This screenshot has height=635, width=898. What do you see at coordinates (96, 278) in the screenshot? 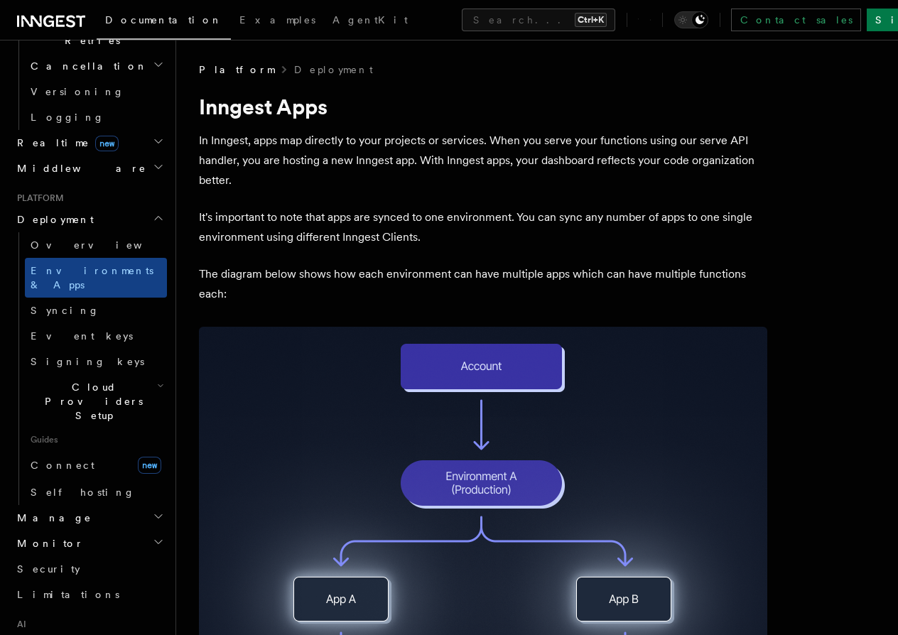
I see `a: Environments & Apps` at bounding box center [96, 278].